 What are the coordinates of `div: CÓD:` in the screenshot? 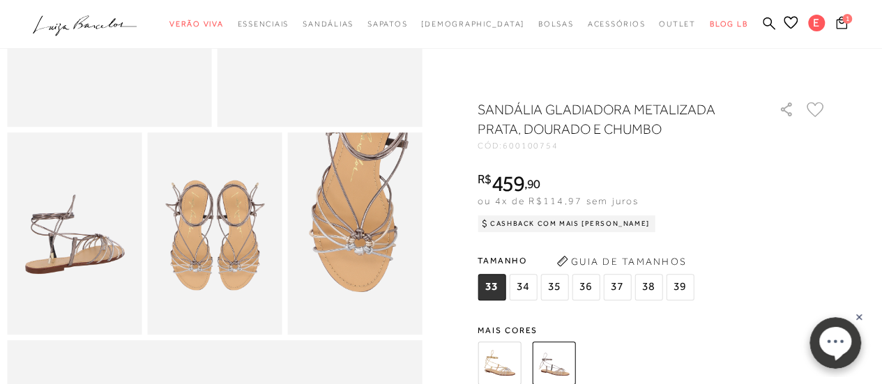 It's located at (617, 146).